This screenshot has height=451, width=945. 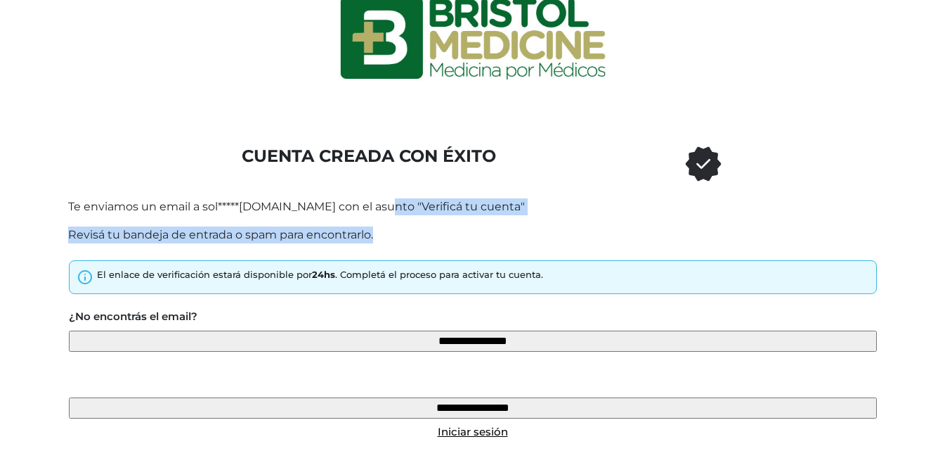 I want to click on strong: 24hs, so click(x=323, y=274).